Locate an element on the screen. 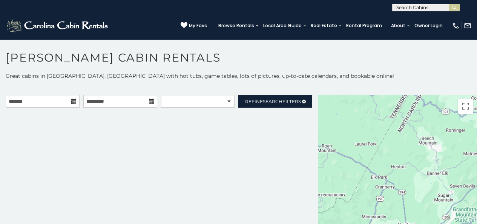  a: RefineSearchFilters is located at coordinates (276, 101).